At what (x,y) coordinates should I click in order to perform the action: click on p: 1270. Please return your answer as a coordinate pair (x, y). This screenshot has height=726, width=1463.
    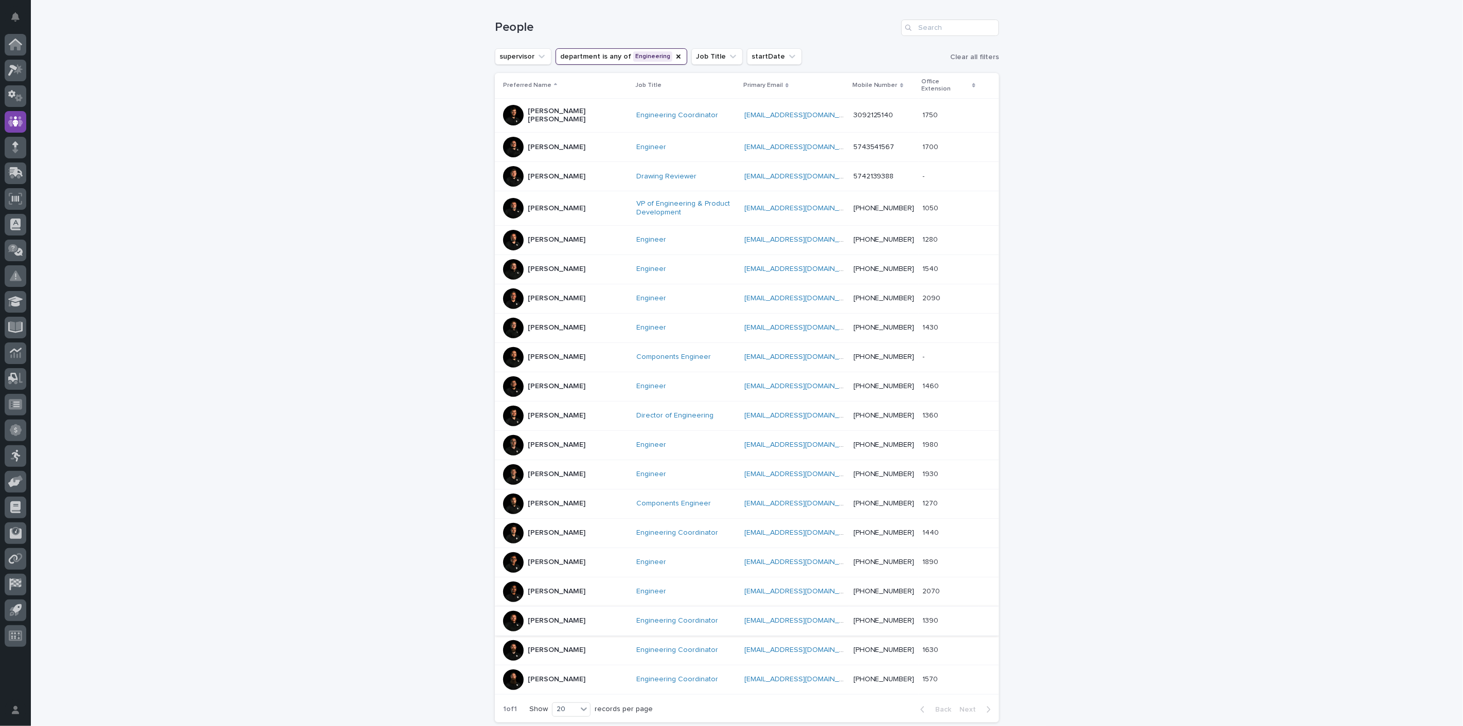
    Looking at the image, I should click on (932, 503).